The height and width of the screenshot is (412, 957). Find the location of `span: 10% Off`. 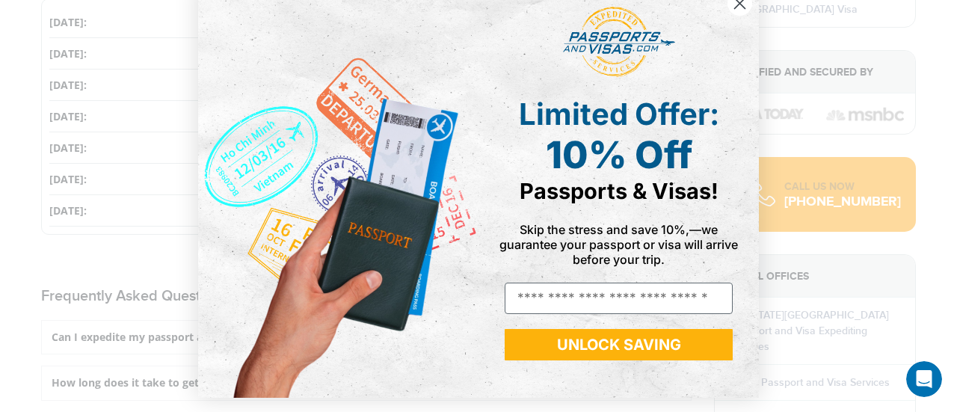

span: 10% Off is located at coordinates (619, 155).